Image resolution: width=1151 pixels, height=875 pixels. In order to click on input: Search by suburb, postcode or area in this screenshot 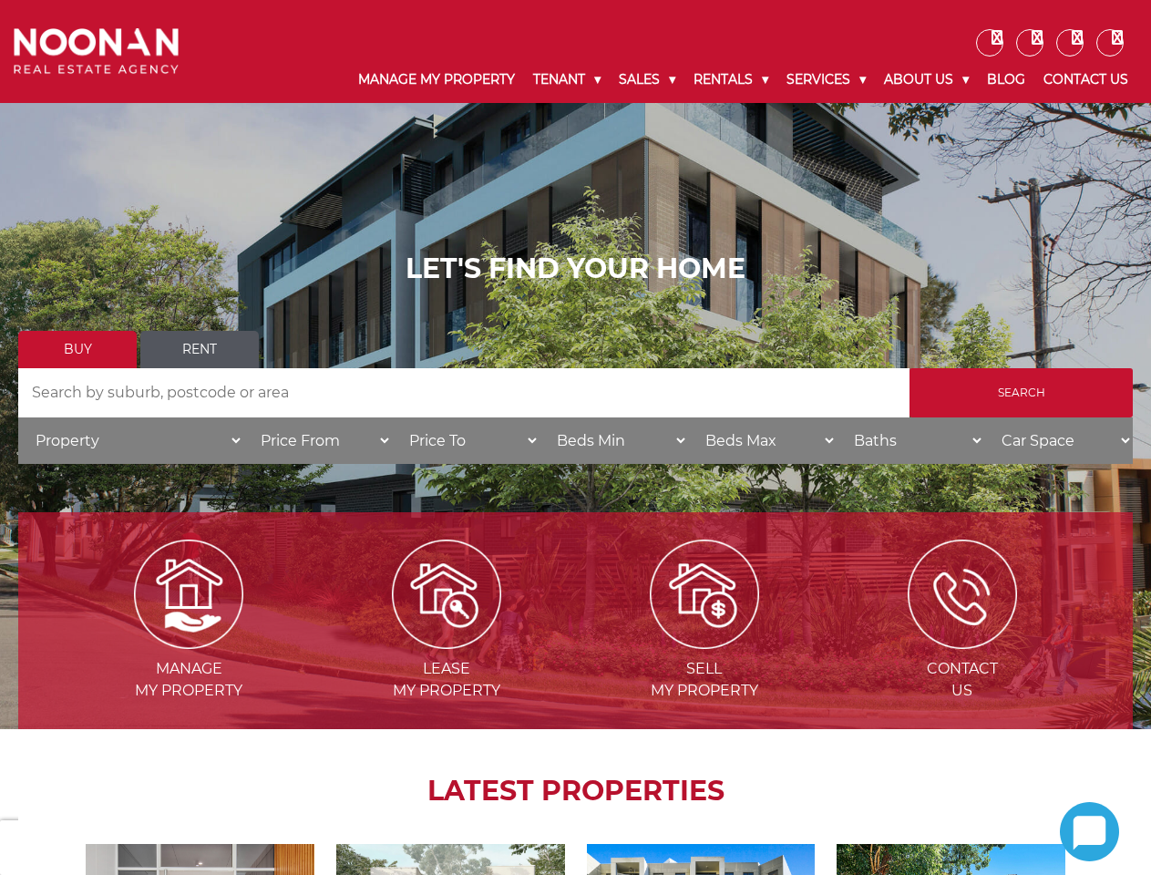, I will do `click(464, 393)`.